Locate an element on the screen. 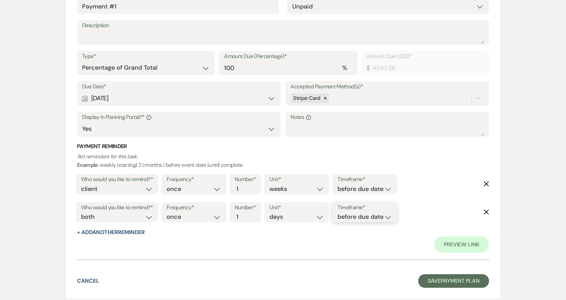  label: Amount Due (USD)* is located at coordinates (425, 56).